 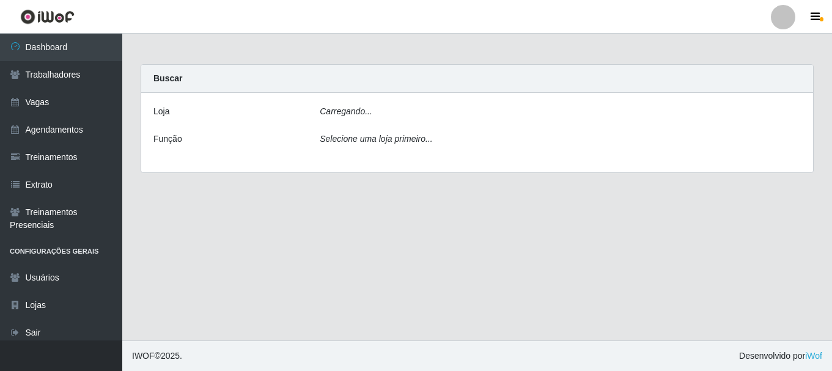 I want to click on a: iWof, so click(x=814, y=356).